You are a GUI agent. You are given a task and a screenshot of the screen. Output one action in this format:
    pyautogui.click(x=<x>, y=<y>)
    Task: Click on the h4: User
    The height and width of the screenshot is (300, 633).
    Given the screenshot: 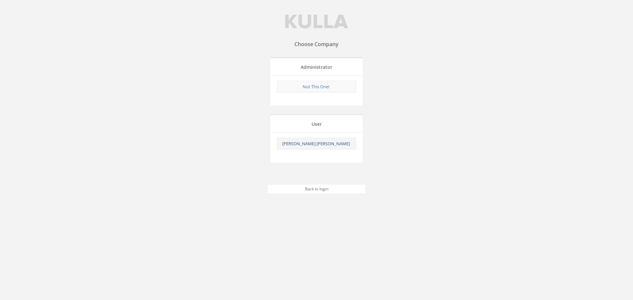 What is the action you would take?
    pyautogui.click(x=316, y=124)
    